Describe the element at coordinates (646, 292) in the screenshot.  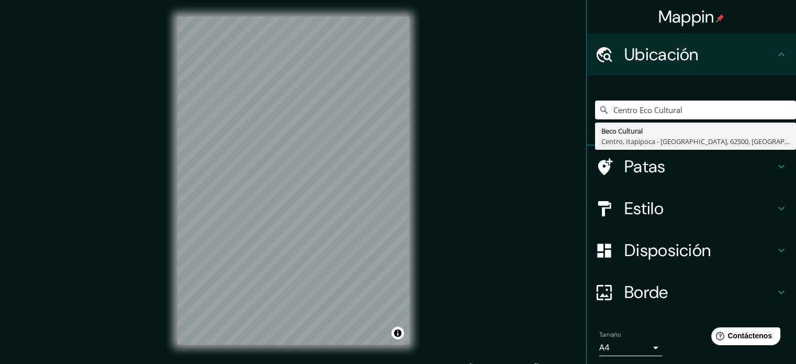
I see `font: Borde` at that location.